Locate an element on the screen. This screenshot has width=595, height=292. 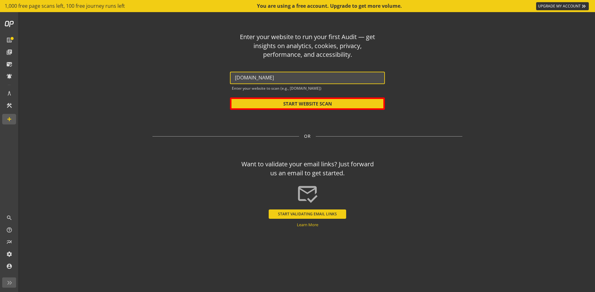
mat-icon: construction is located at coordinates (9, 105).